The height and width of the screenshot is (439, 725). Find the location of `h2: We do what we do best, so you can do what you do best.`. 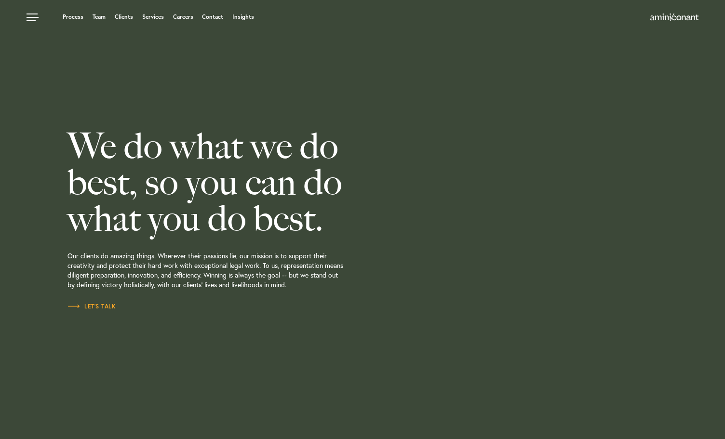

h2: We do what we do best, so you can do what you do best. is located at coordinates (241, 182).